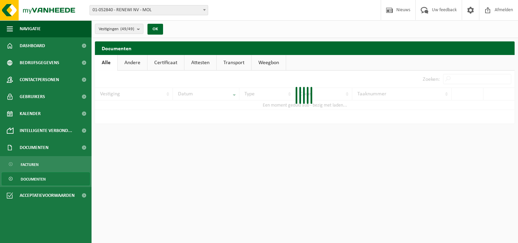  Describe the element at coordinates (39, 63) in the screenshot. I see `span: Bedrijfsgegevens` at that location.